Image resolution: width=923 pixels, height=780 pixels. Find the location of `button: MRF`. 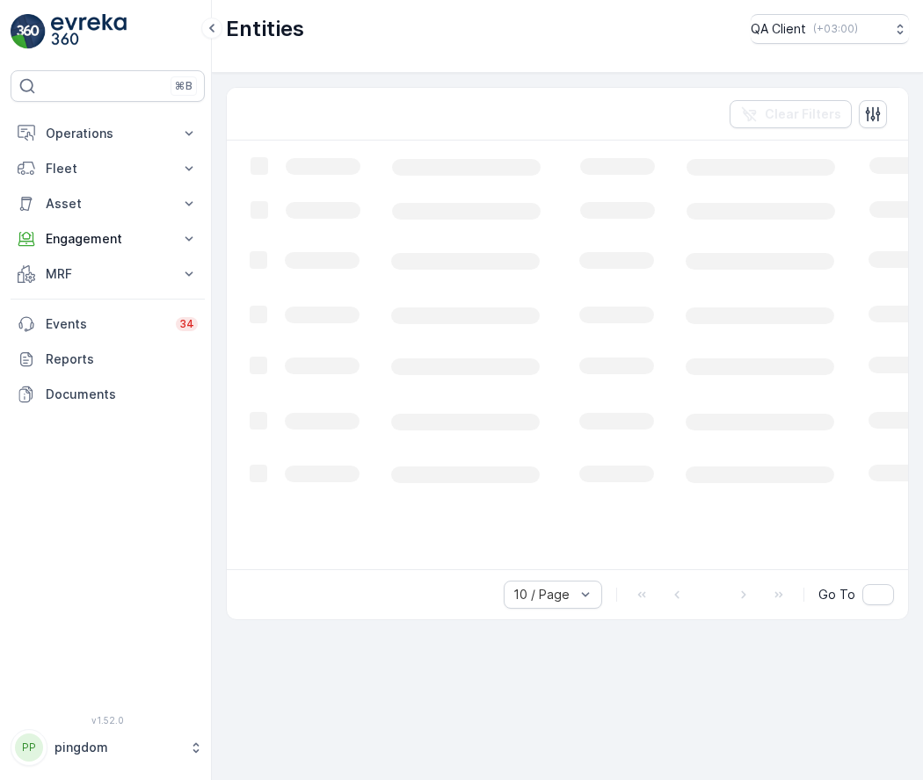

button: MRF is located at coordinates (107, 274).